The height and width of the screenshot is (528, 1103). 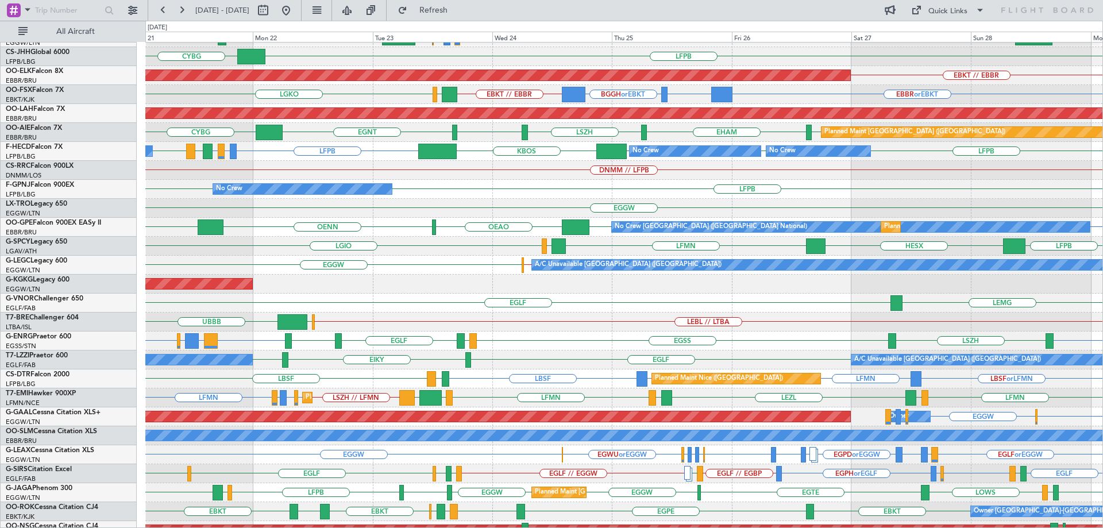 What do you see at coordinates (948, 11) in the screenshot?
I see `div: Quick Links` at bounding box center [948, 11].